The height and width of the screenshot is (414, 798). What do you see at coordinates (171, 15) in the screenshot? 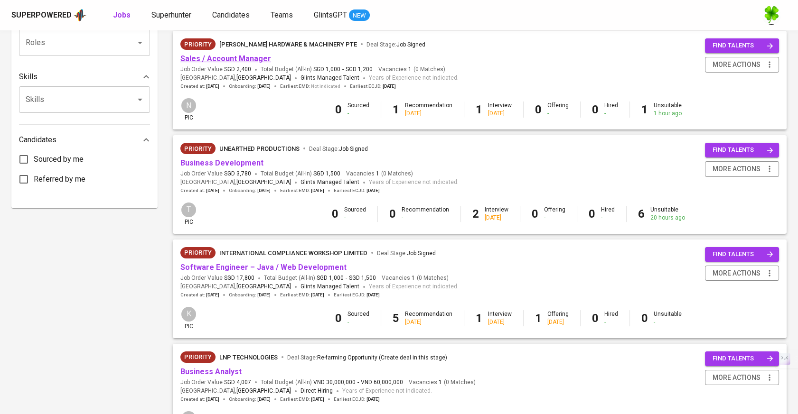
I see `span: Superhunter` at bounding box center [171, 15].